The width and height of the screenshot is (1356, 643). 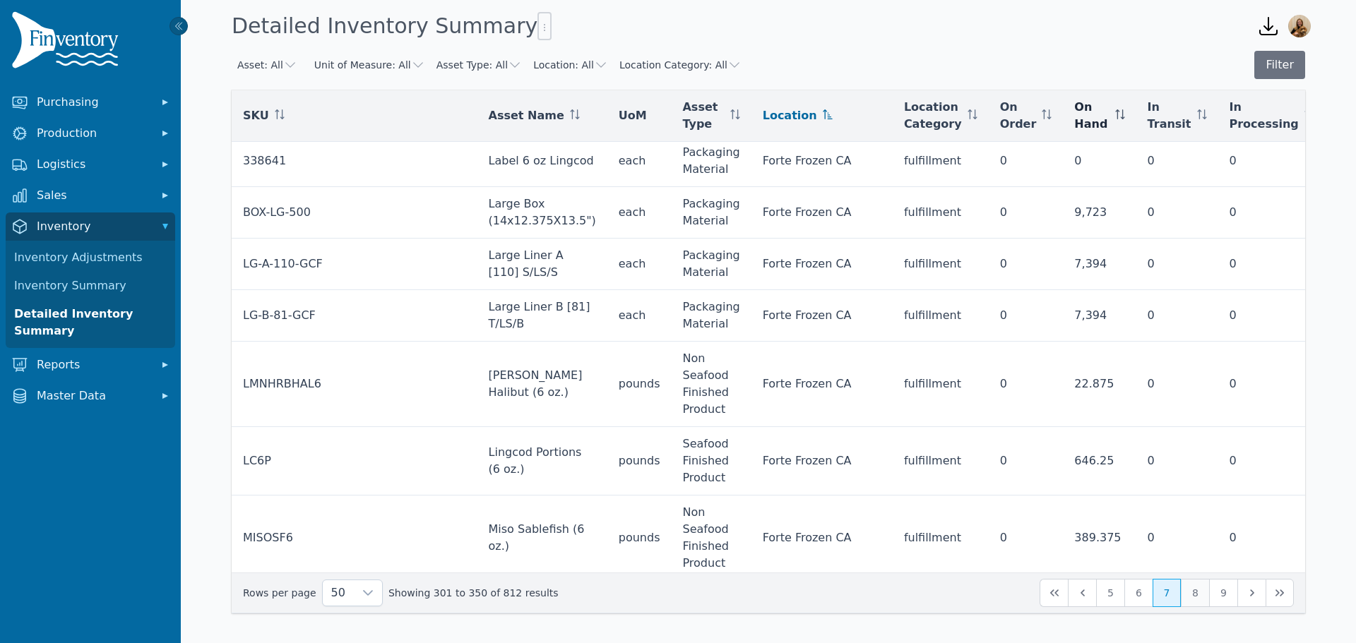 I want to click on button: Sales, so click(x=90, y=196).